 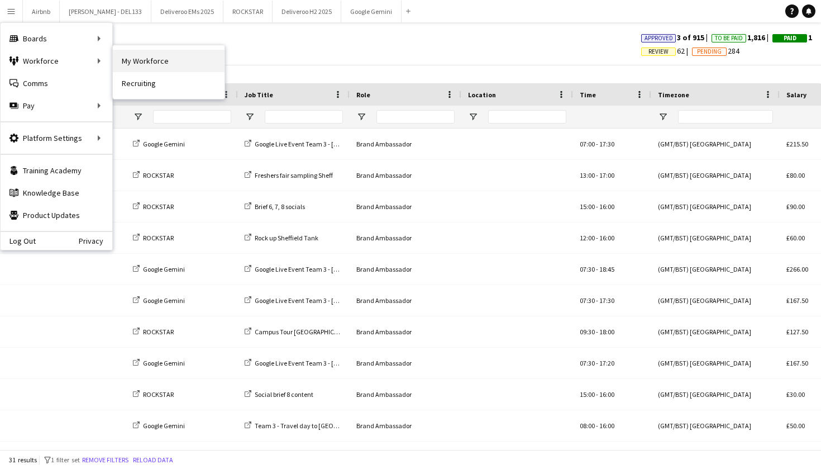 What do you see at coordinates (797, 331) in the screenshot?
I see `span: £127.50` at bounding box center [797, 331].